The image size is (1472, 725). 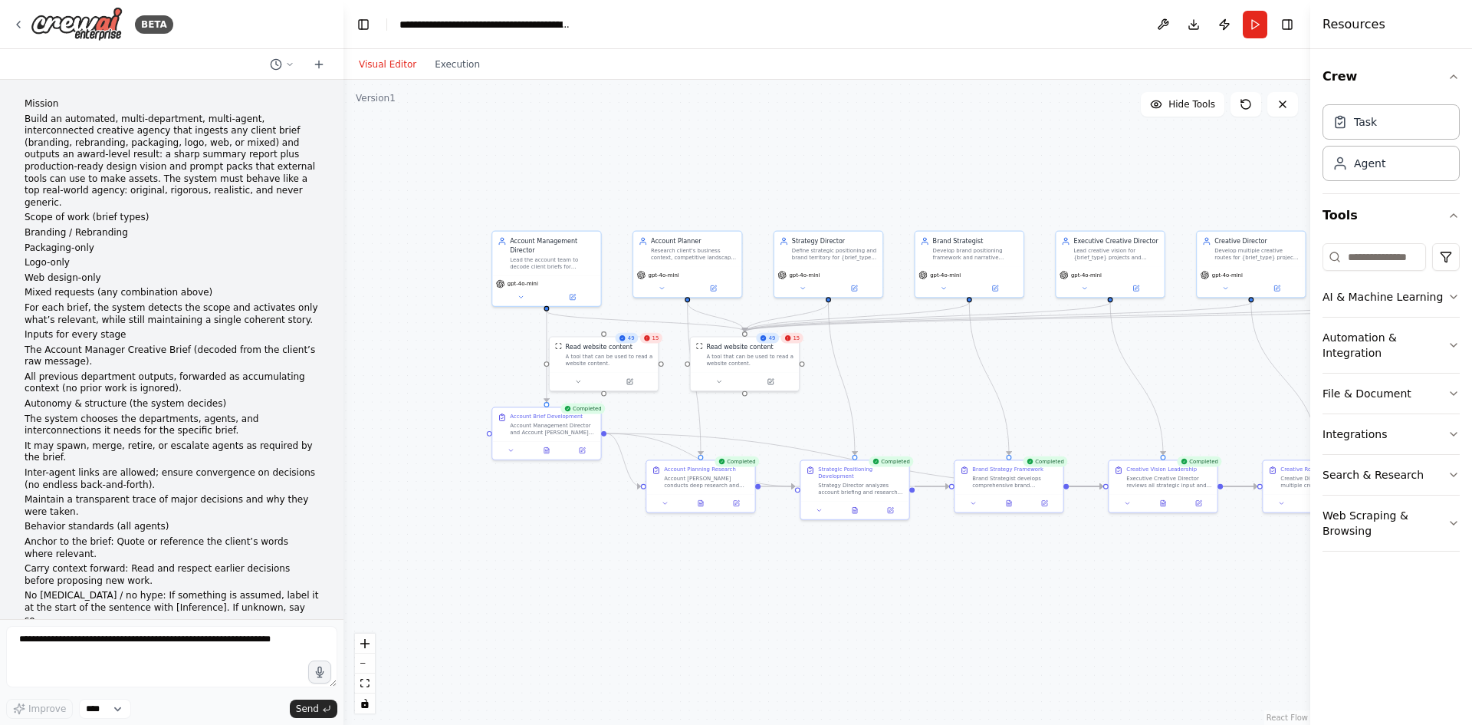 I want to click on button: Switch to previous chat, so click(x=282, y=64).